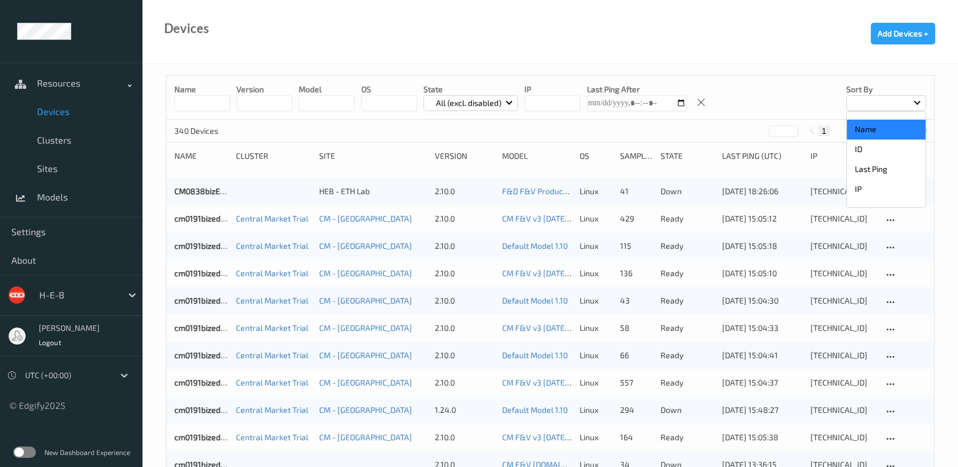 This screenshot has width=958, height=467. I want to click on div: Cluster, so click(273, 156).